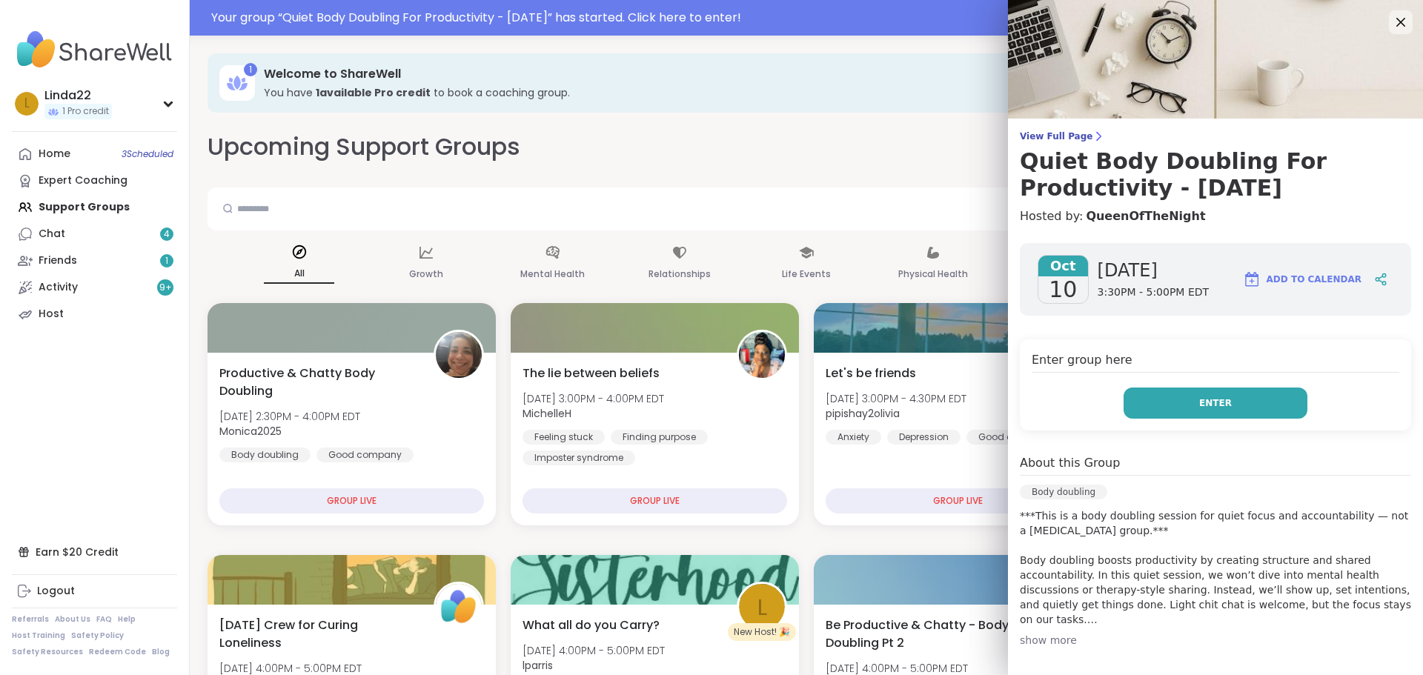 This screenshot has height=675, width=1423. Describe the element at coordinates (85, 111) in the screenshot. I see `span: 1 Pro credit` at that location.